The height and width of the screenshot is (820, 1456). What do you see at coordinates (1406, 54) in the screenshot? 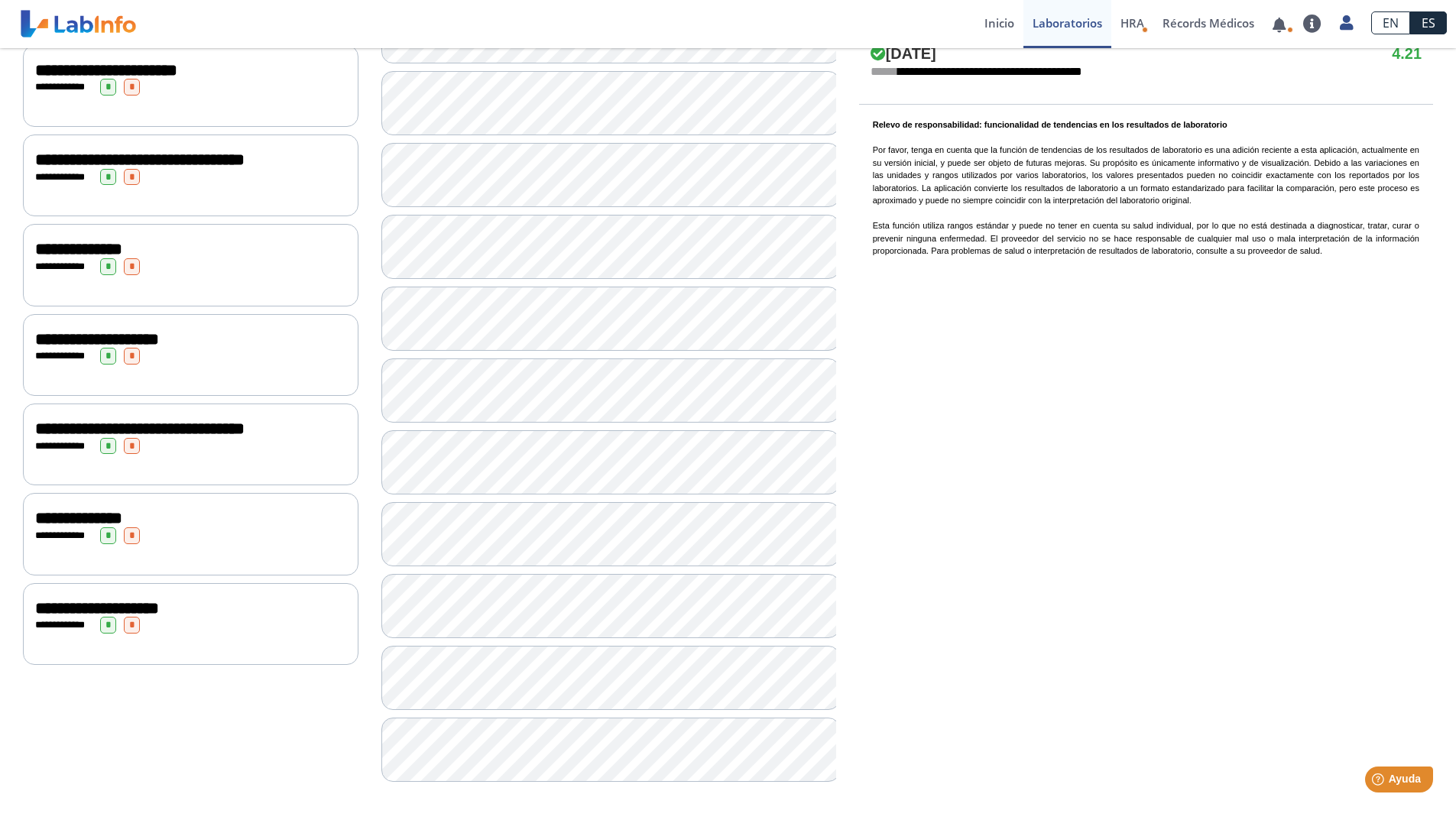
I see `h4: 4.21` at bounding box center [1406, 54].